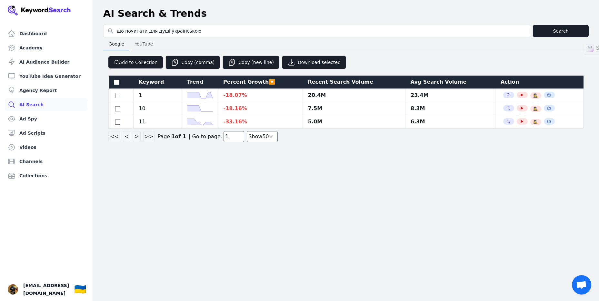  Describe the element at coordinates (314, 62) in the screenshot. I see `div: Download selected` at that location.